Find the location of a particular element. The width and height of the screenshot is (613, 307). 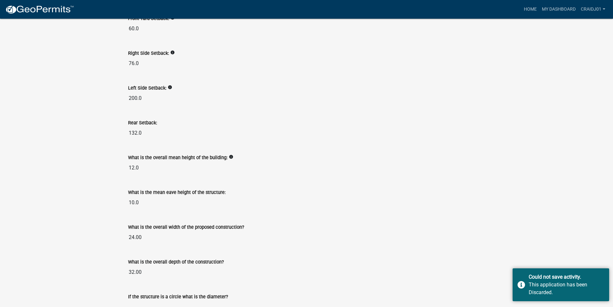

a: My Dashboard is located at coordinates (559, 9).